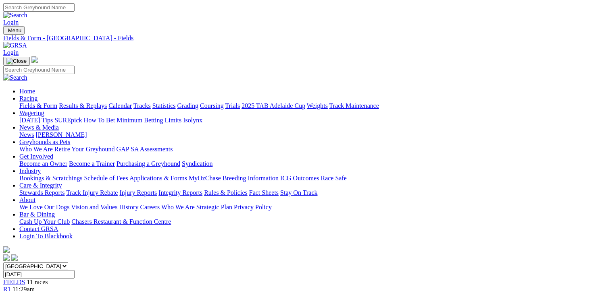 The width and height of the screenshot is (610, 291). What do you see at coordinates (354, 106) in the screenshot?
I see `a: Track Maintenance` at bounding box center [354, 106].